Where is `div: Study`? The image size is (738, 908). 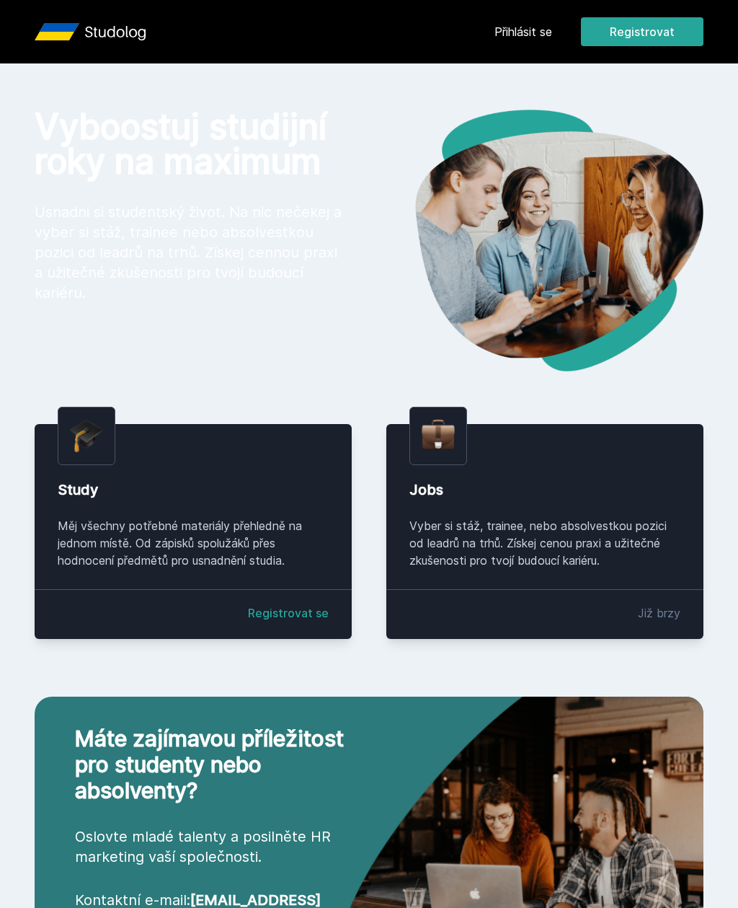 div: Study is located at coordinates (193, 490).